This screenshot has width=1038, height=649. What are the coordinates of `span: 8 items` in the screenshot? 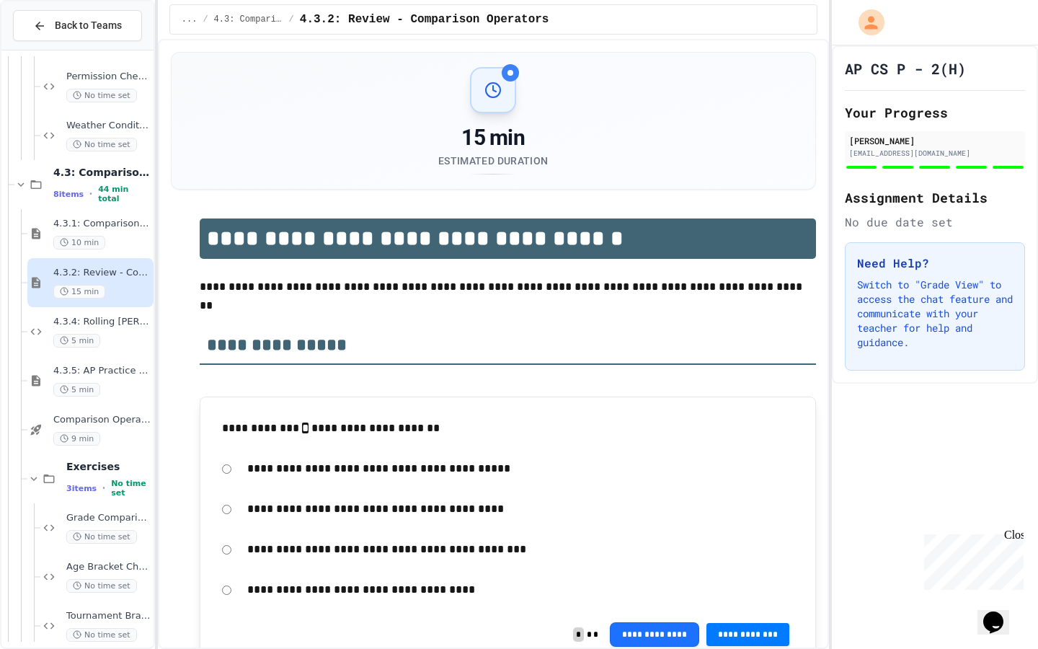 It's located at (68, 194).